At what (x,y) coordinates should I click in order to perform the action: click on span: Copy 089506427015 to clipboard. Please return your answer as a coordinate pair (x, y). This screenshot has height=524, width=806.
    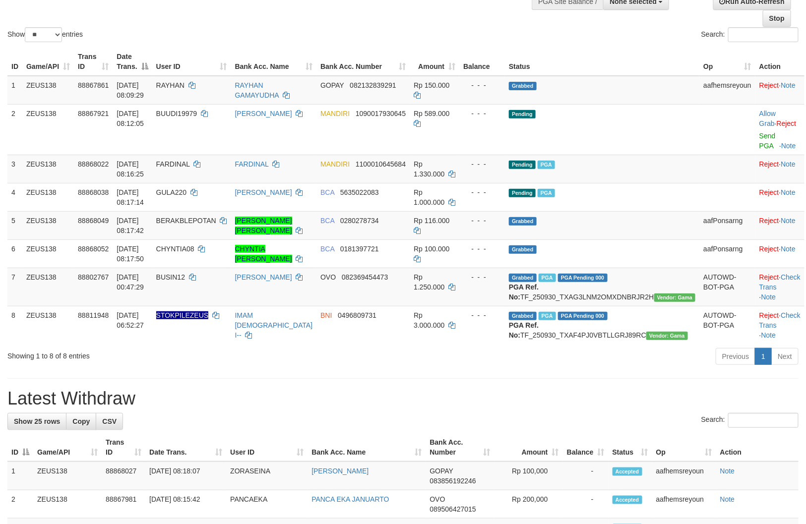
    Looking at the image, I should click on (452, 509).